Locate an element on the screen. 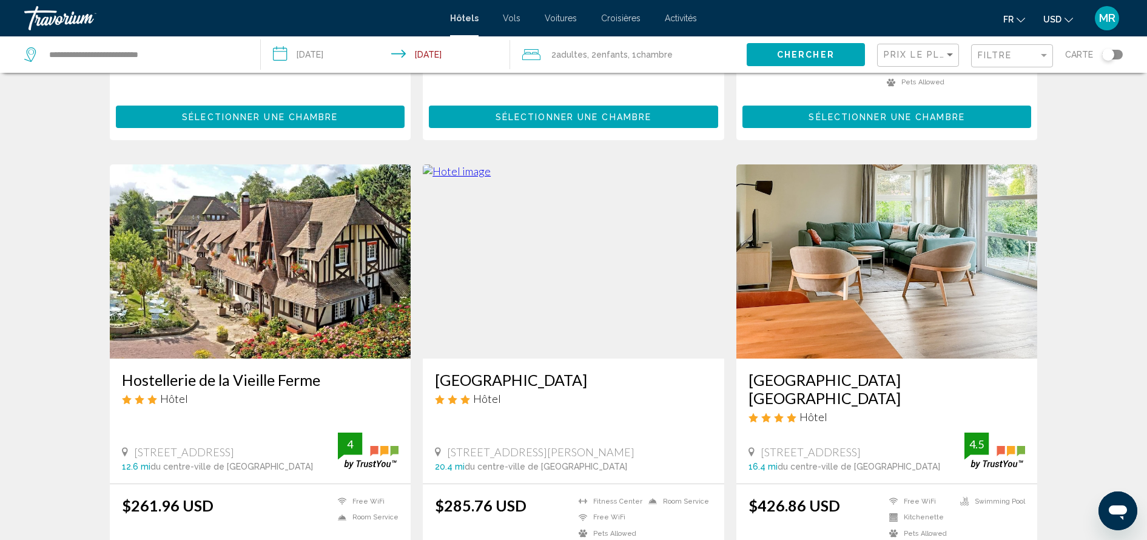 Image resolution: width=1147 pixels, height=540 pixels. span: Vols is located at coordinates (511, 18).